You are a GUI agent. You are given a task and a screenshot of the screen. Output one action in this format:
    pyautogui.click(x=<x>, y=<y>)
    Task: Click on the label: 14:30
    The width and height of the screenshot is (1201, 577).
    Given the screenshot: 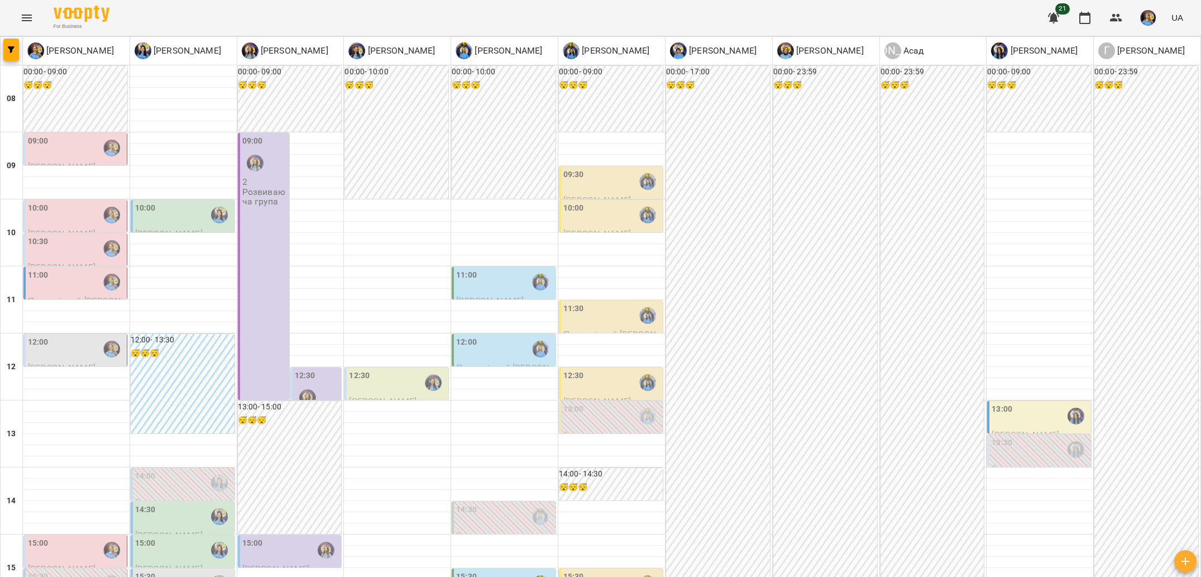 What is the action you would take?
    pyautogui.click(x=145, y=510)
    